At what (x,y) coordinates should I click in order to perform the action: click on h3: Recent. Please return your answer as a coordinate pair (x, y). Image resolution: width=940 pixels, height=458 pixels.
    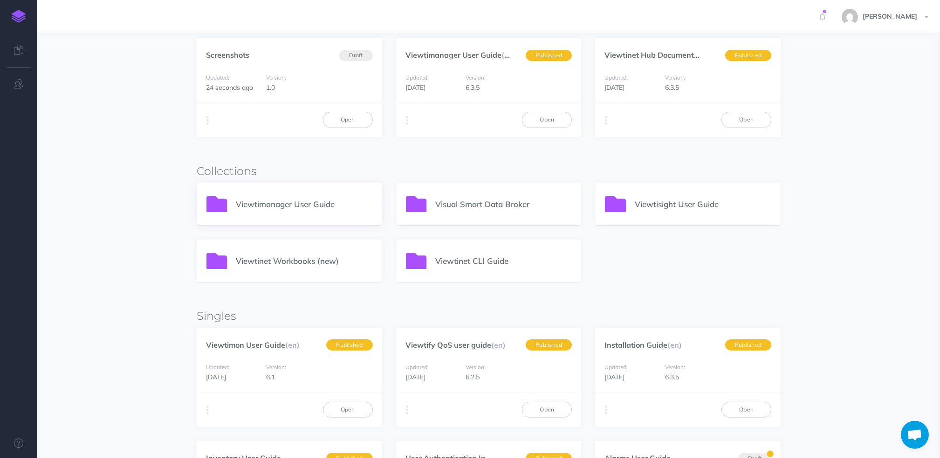
    Looking at the image, I should click on (488, 27).